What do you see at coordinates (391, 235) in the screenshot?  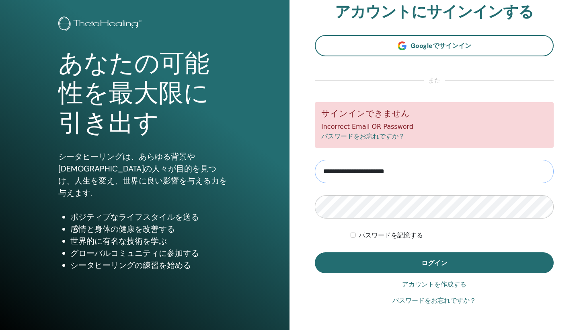 I see `label: パスワードを記憶する` at bounding box center [391, 235].